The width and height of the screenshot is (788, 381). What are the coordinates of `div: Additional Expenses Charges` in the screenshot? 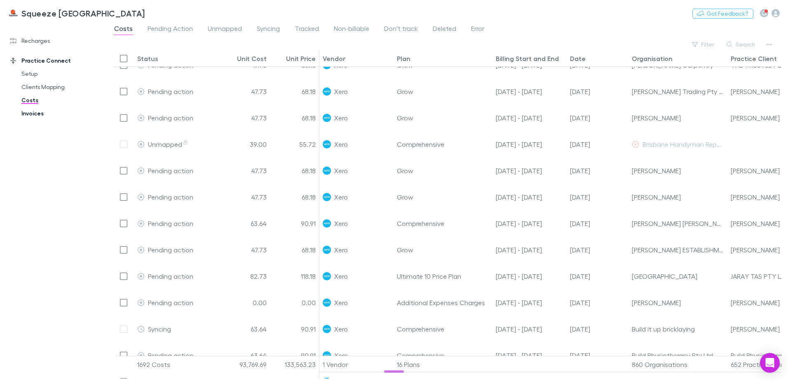 It's located at (443, 302).